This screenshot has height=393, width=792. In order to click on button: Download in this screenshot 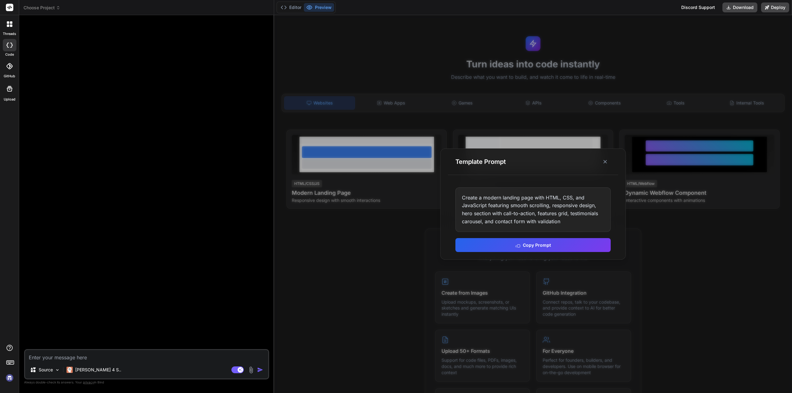, I will do `click(740, 7)`.